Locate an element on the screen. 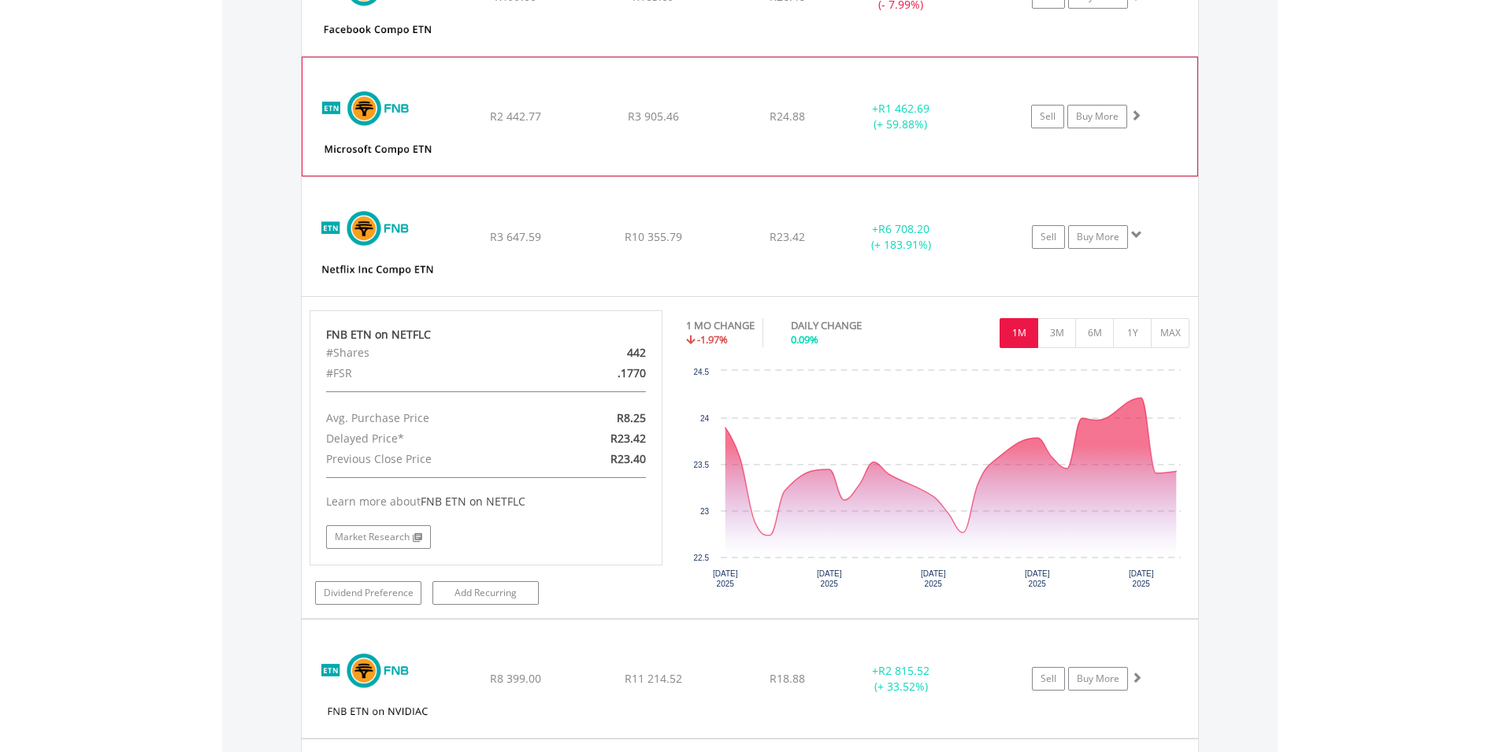  text: 24 is located at coordinates (705, 418).